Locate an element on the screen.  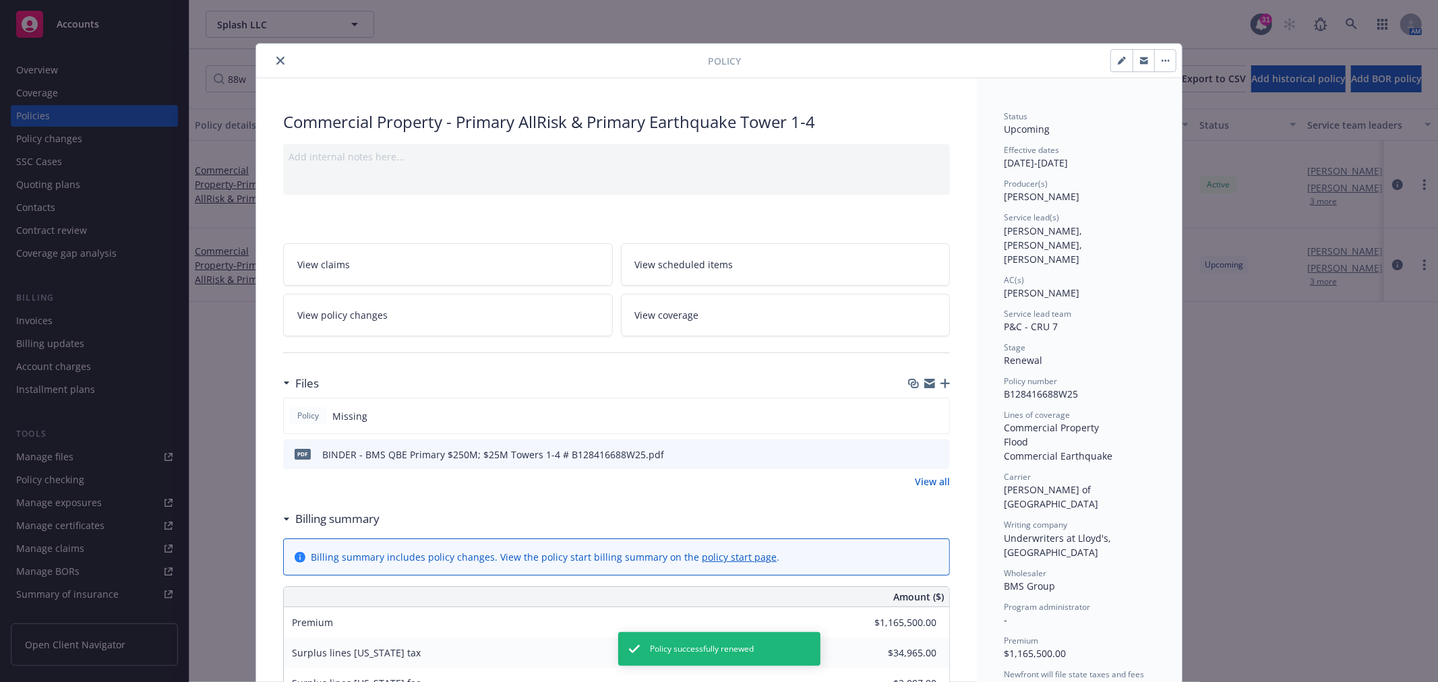
span: Writing company is located at coordinates (1036, 525).